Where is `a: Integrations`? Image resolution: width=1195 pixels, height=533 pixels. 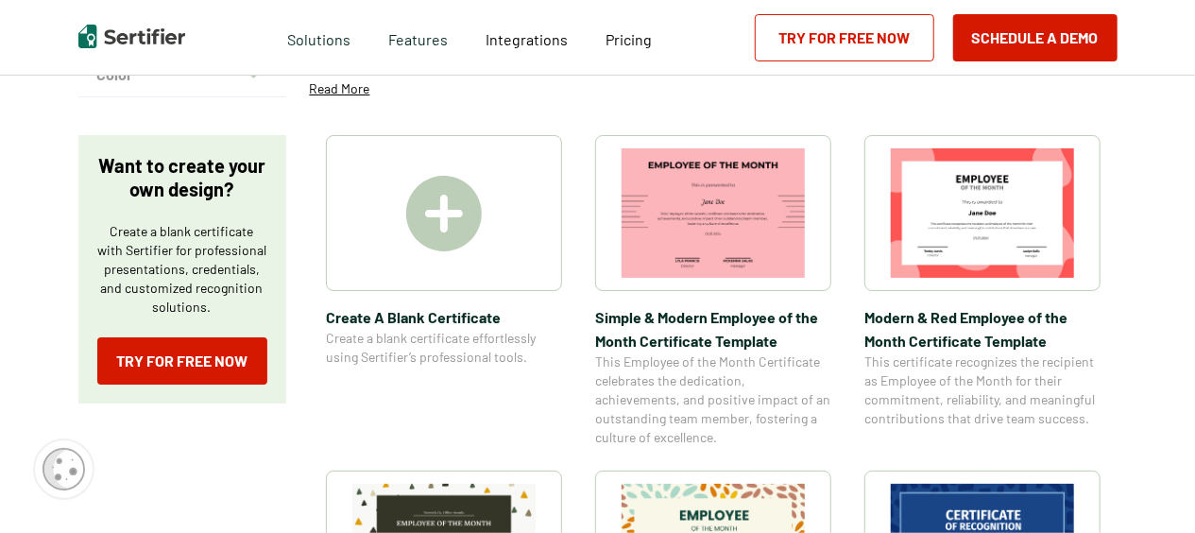 a: Integrations is located at coordinates (526, 37).